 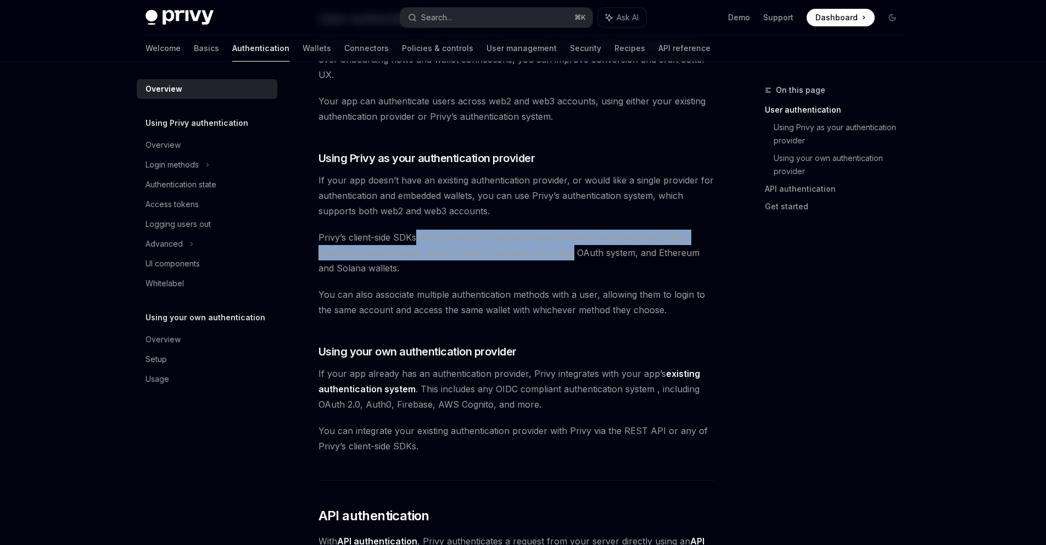 What do you see at coordinates (836, 18) in the screenshot?
I see `span: Dashboard` at bounding box center [836, 18].